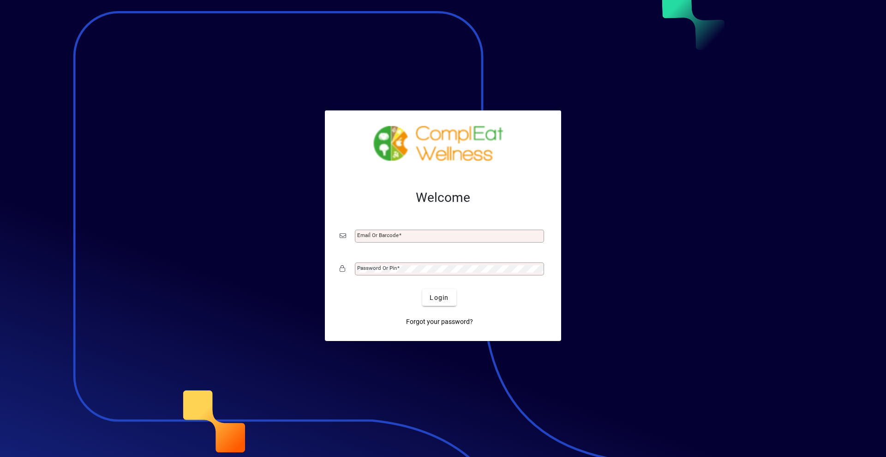  Describe the element at coordinates (439, 321) in the screenshot. I see `a: Forgot your password?` at that location.